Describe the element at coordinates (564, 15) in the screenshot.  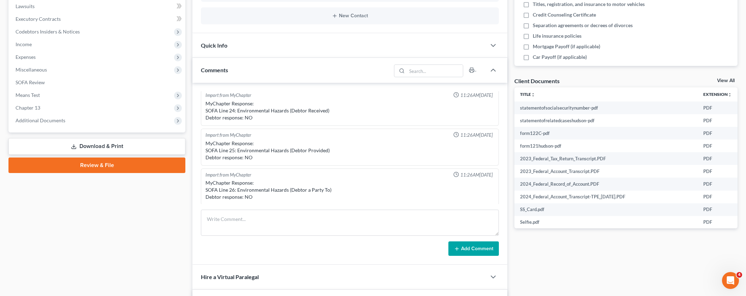
I see `span: Credit Counseling Certificate` at that location.